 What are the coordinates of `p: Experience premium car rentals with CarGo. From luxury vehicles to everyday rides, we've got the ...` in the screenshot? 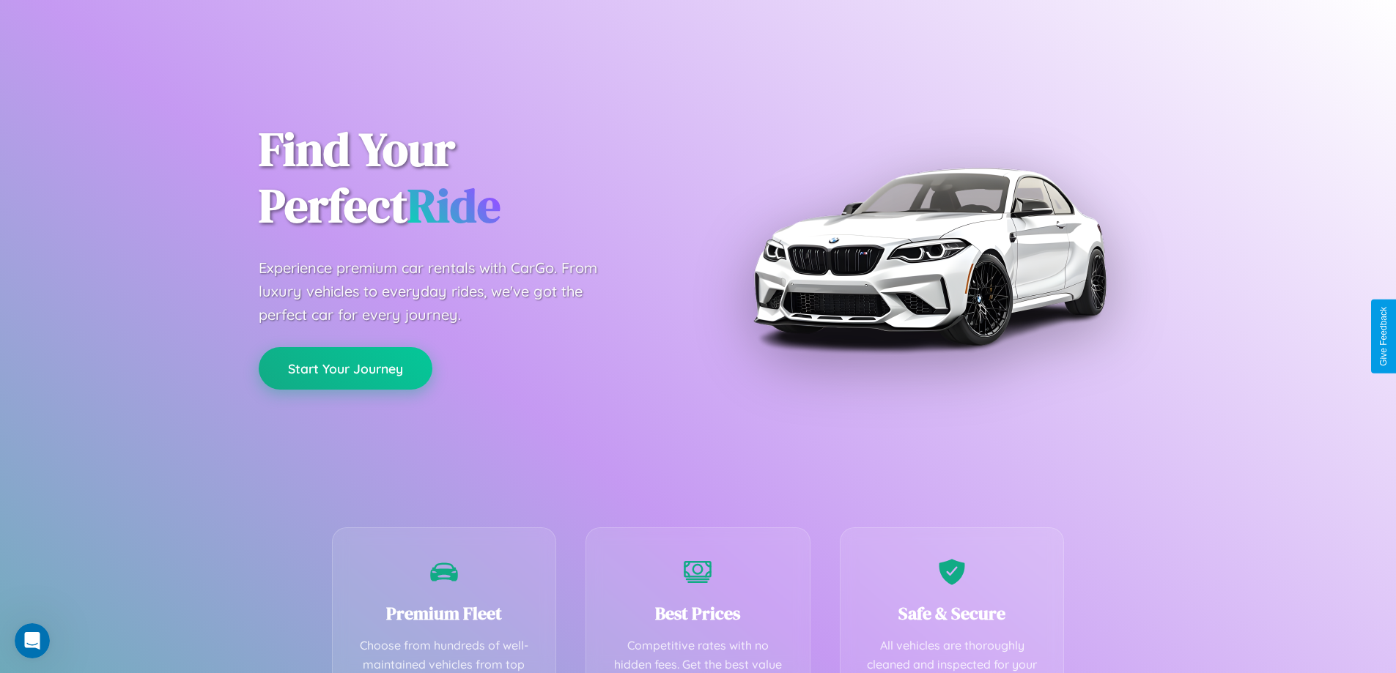 It's located at (442, 292).